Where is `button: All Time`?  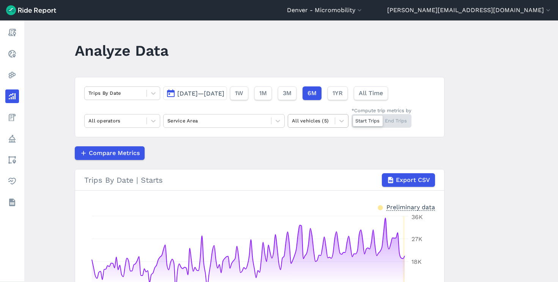
button: All Time is located at coordinates (371, 93).